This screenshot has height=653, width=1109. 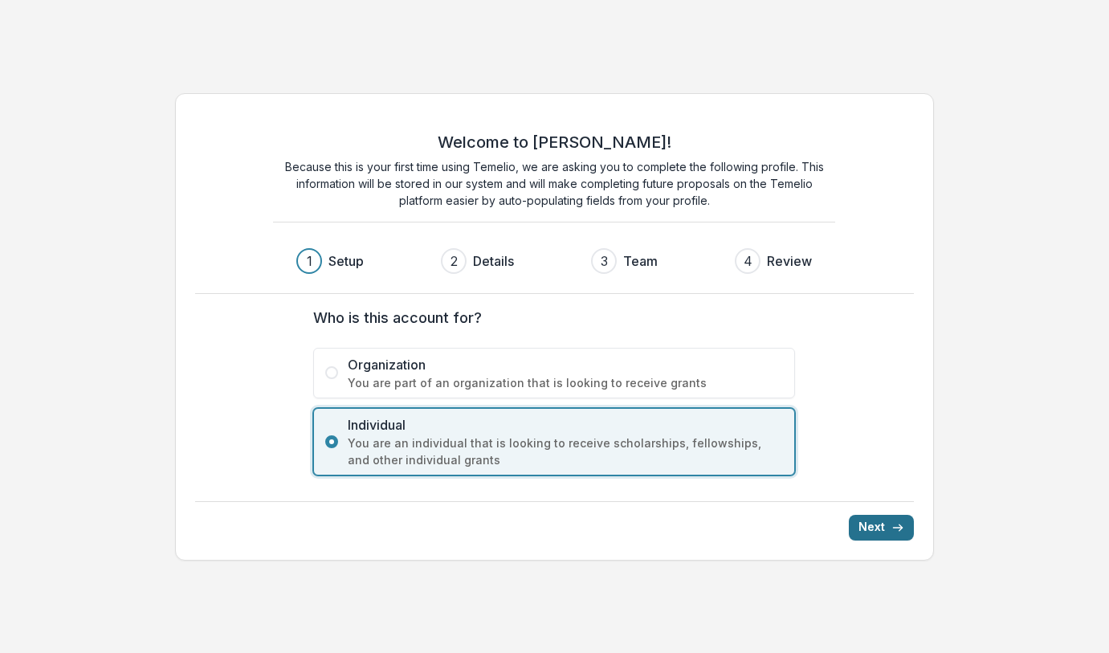 I want to click on div: 2, so click(x=454, y=261).